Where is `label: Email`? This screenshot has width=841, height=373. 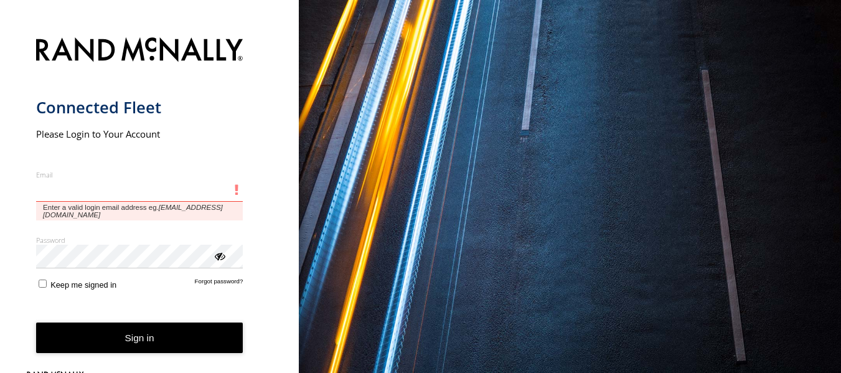 label: Email is located at coordinates (139, 174).